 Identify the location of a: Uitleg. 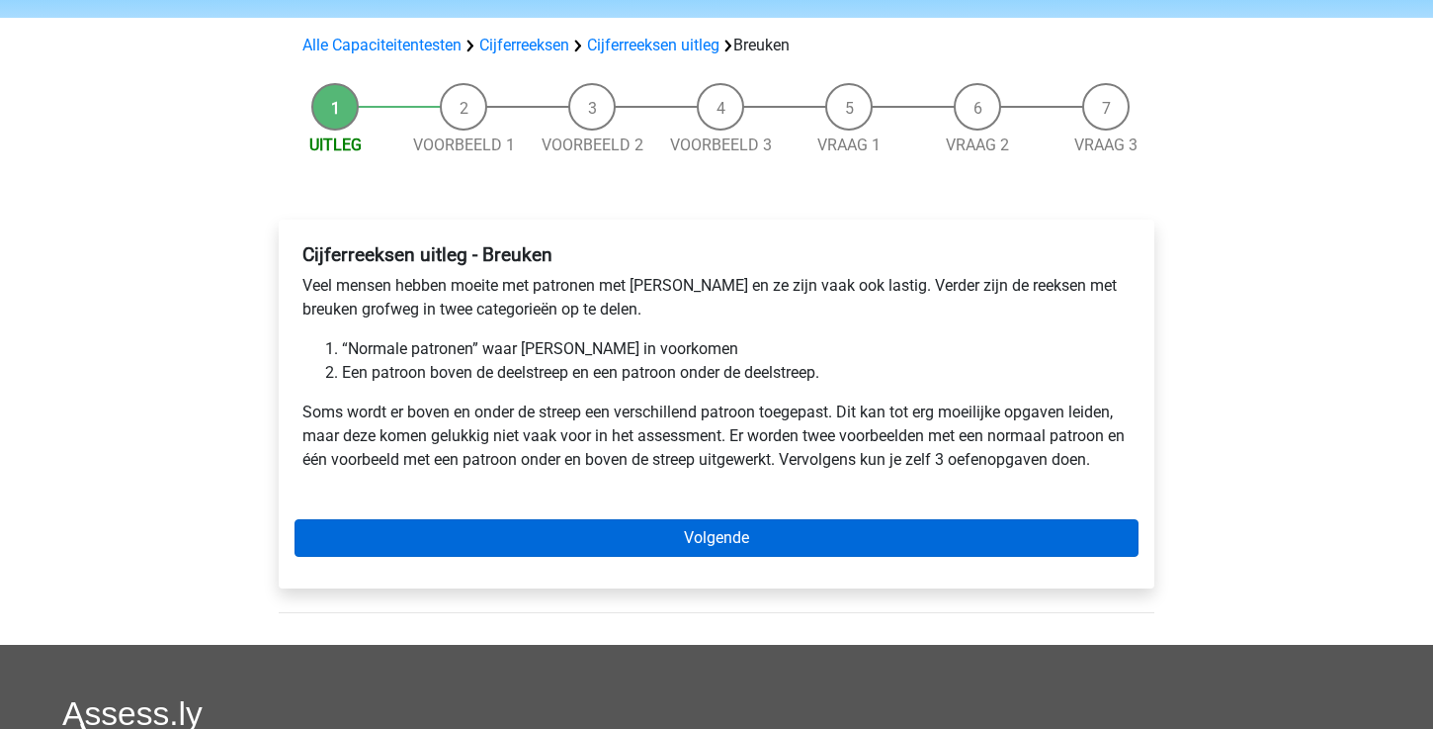
(335, 144).